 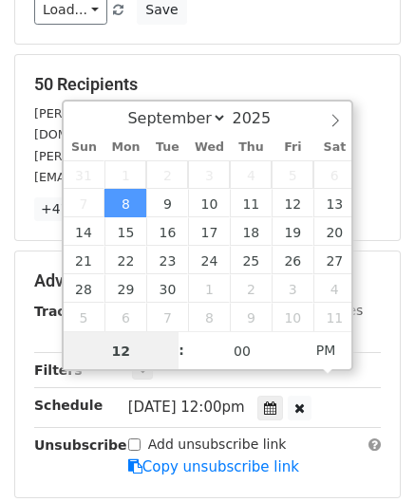 What do you see at coordinates (292, 289) in the screenshot?
I see `span: October 3, 2025` at bounding box center [292, 289].